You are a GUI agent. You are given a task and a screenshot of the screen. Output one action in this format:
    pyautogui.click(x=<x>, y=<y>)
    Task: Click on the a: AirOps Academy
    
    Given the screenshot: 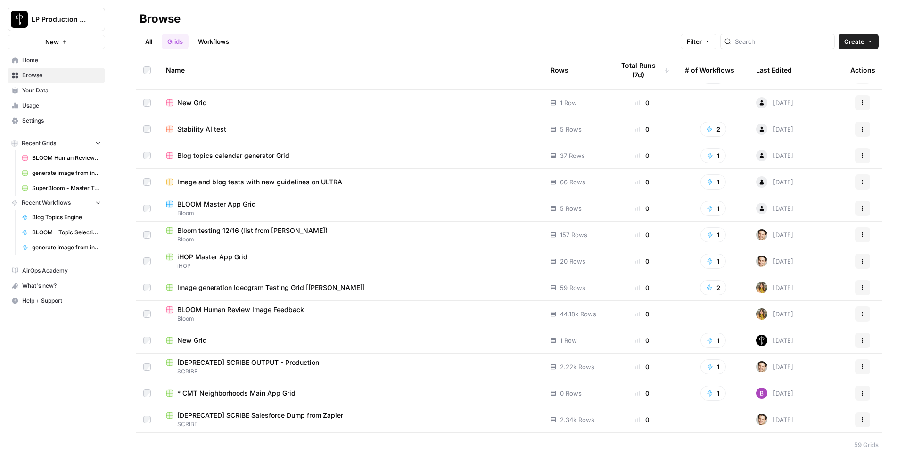 What is the action you would take?
    pyautogui.click(x=56, y=271)
    